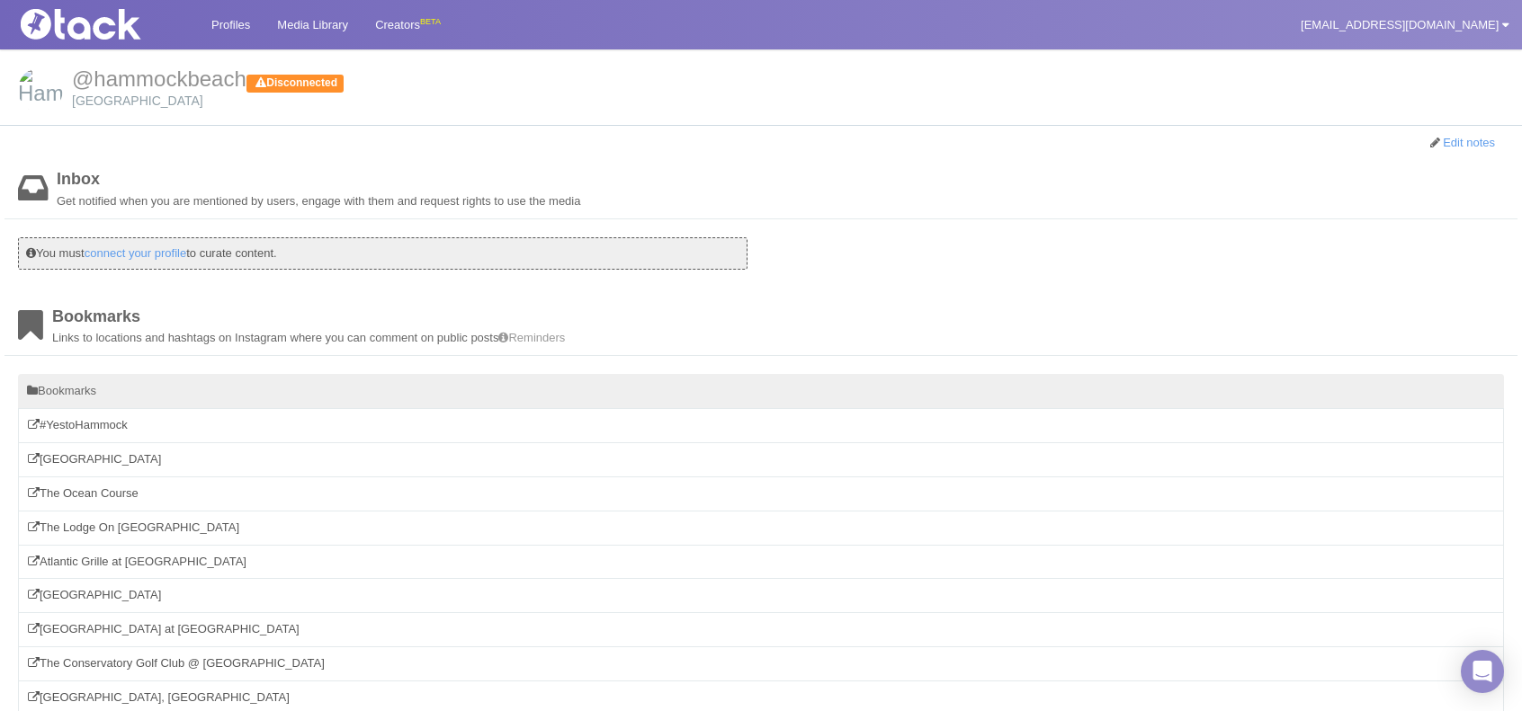  Describe the element at coordinates (532, 337) in the screenshot. I see `a: Reminders` at that location.